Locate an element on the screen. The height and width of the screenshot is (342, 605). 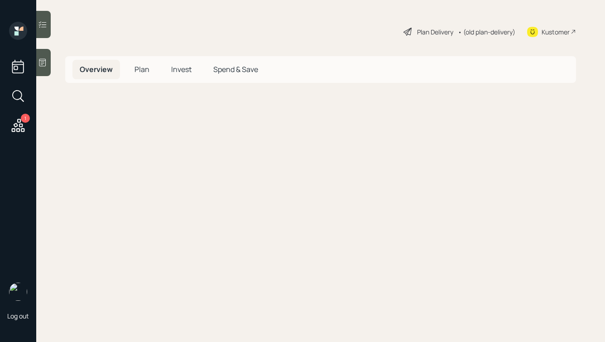
img: hunter_neumayer.jpg is located at coordinates (18, 292).